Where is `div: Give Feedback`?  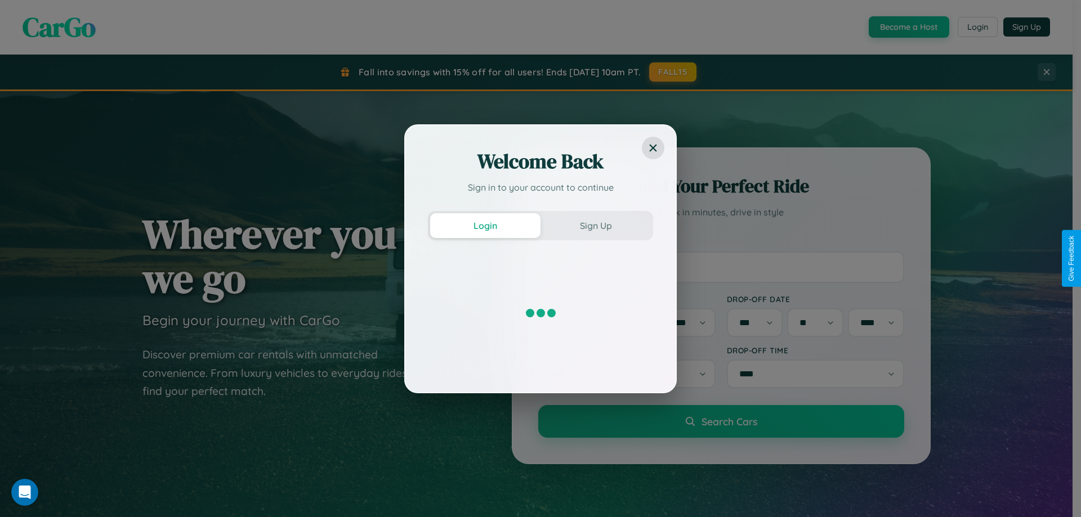 div: Give Feedback is located at coordinates (1072, 258).